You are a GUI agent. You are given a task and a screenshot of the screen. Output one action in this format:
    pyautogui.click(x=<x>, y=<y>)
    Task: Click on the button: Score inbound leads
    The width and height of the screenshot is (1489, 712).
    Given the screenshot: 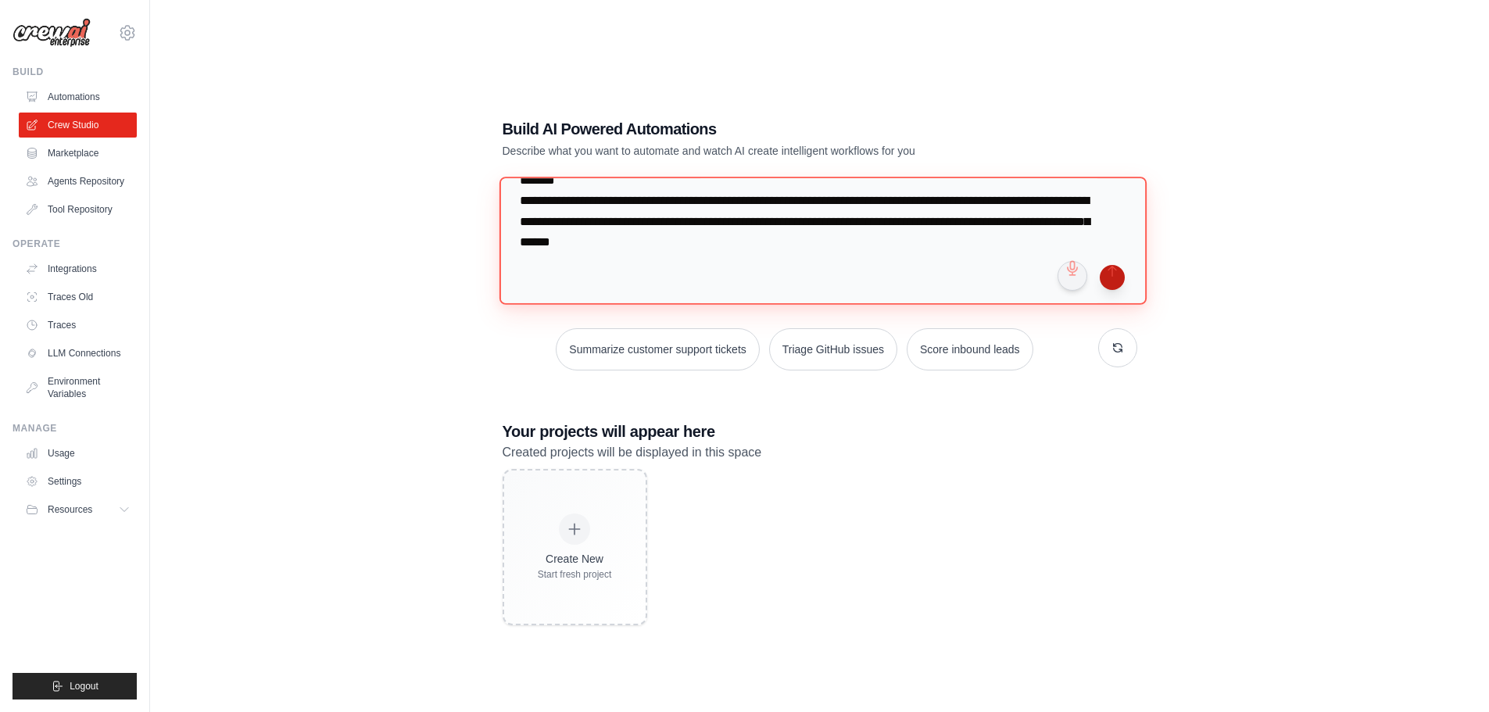 What is the action you would take?
    pyautogui.click(x=970, y=349)
    